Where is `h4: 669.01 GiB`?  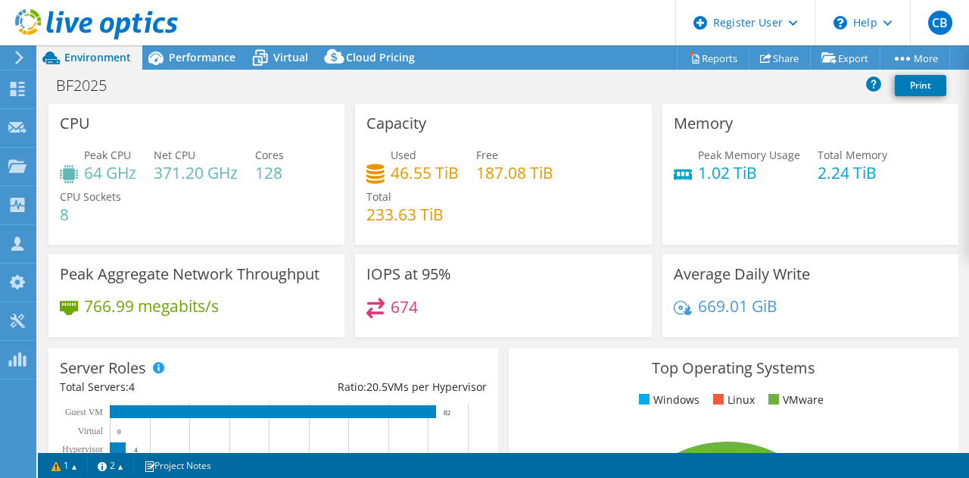 h4: 669.01 GiB is located at coordinates (737, 306).